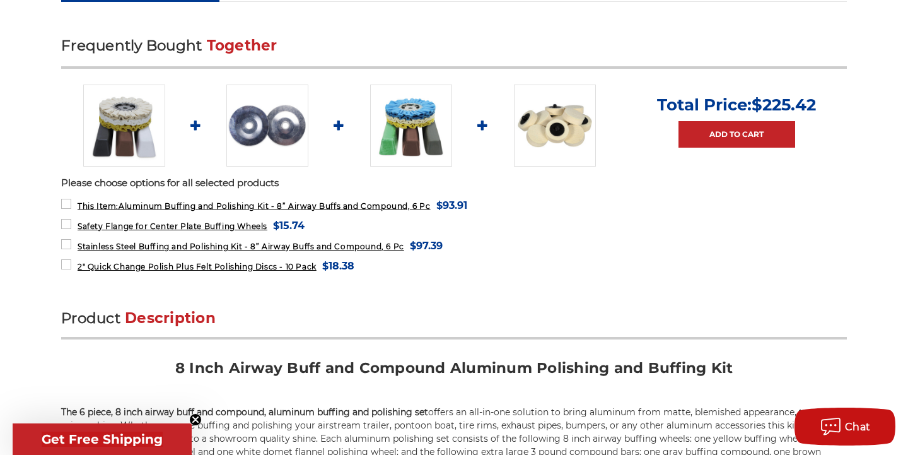  I want to click on span: Frequently Bought, so click(131, 45).